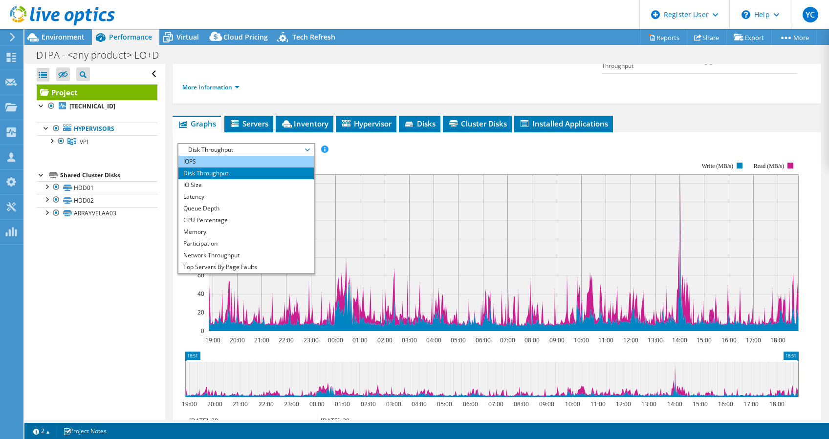 This screenshot has height=439, width=829. I want to click on a: HDD01, so click(97, 188).